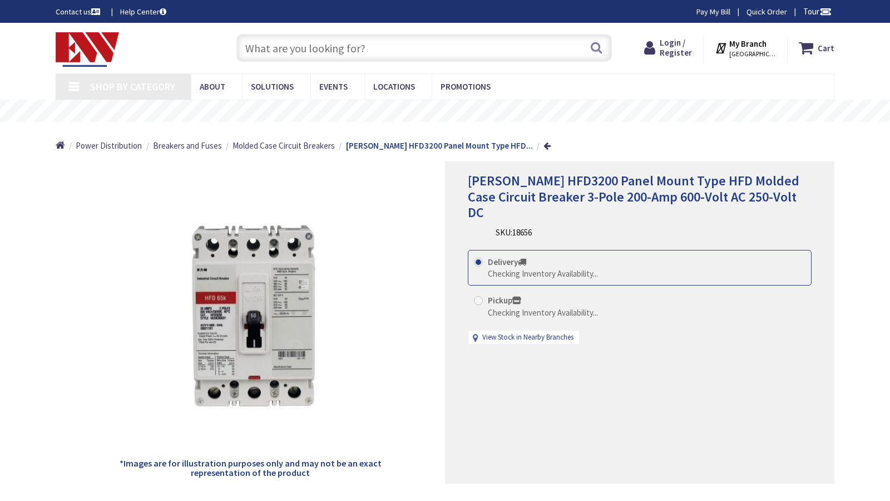 This screenshot has height=501, width=890. I want to click on span: Power Distribution, so click(108, 145).